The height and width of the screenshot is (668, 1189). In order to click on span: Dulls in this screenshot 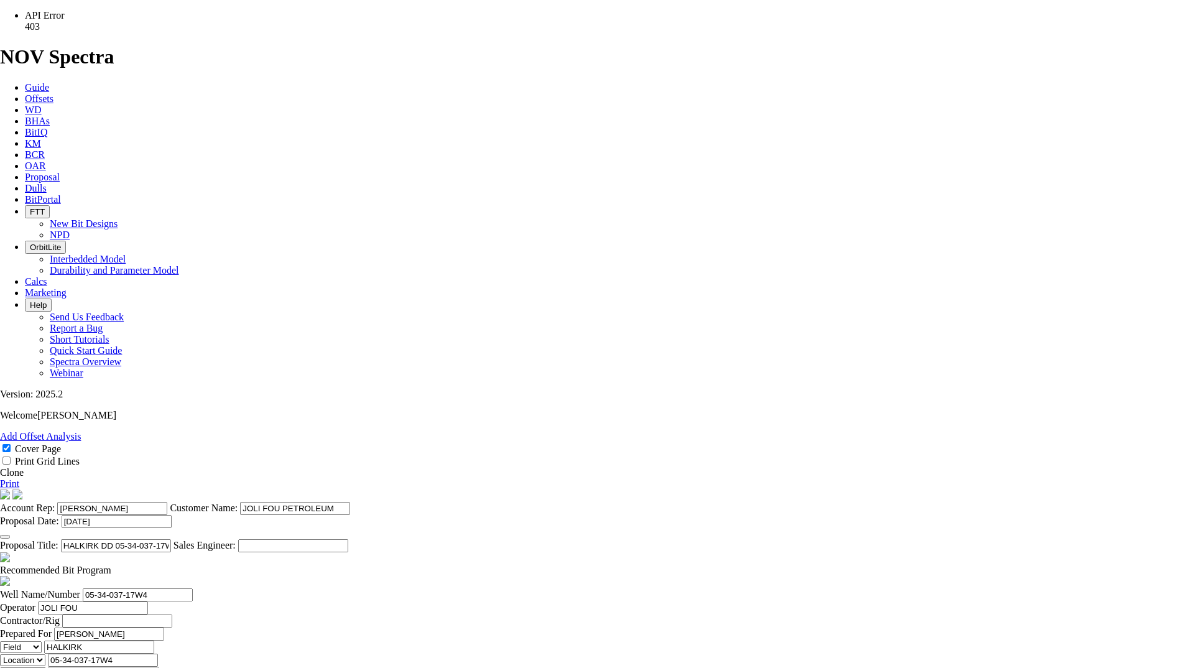, I will do `click(35, 188)`.